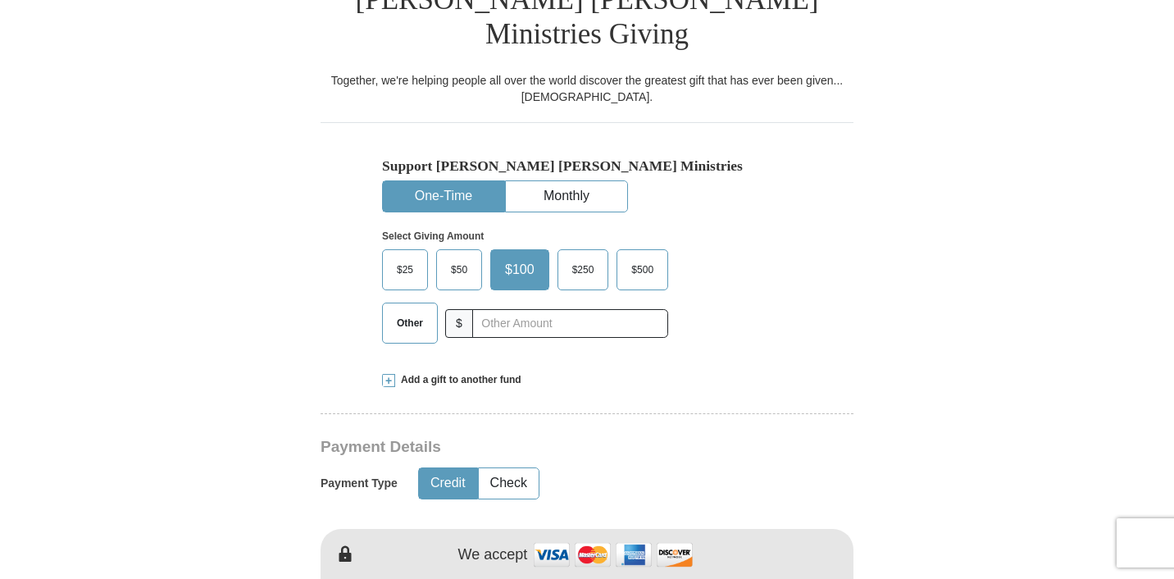  Describe the element at coordinates (443, 196) in the screenshot. I see `button: One-Time` at that location.